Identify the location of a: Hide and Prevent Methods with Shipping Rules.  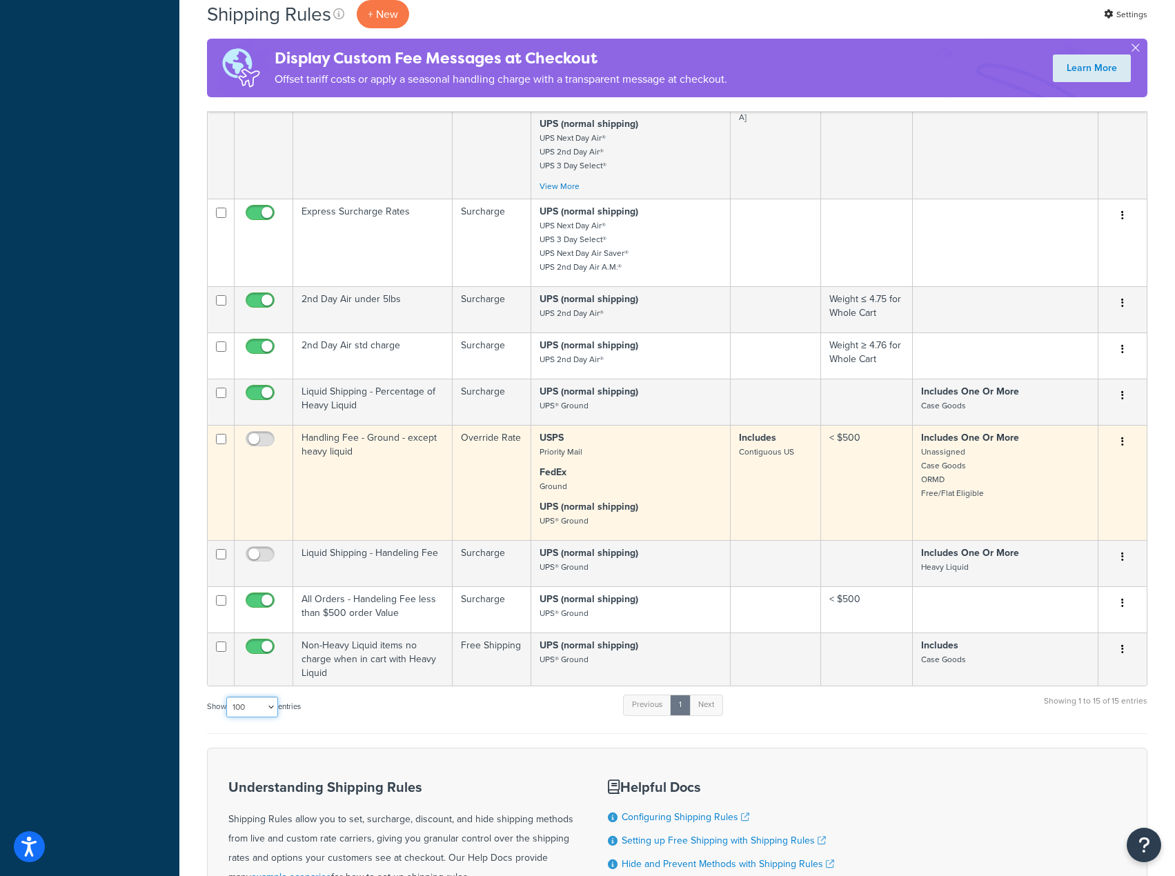
(728, 864).